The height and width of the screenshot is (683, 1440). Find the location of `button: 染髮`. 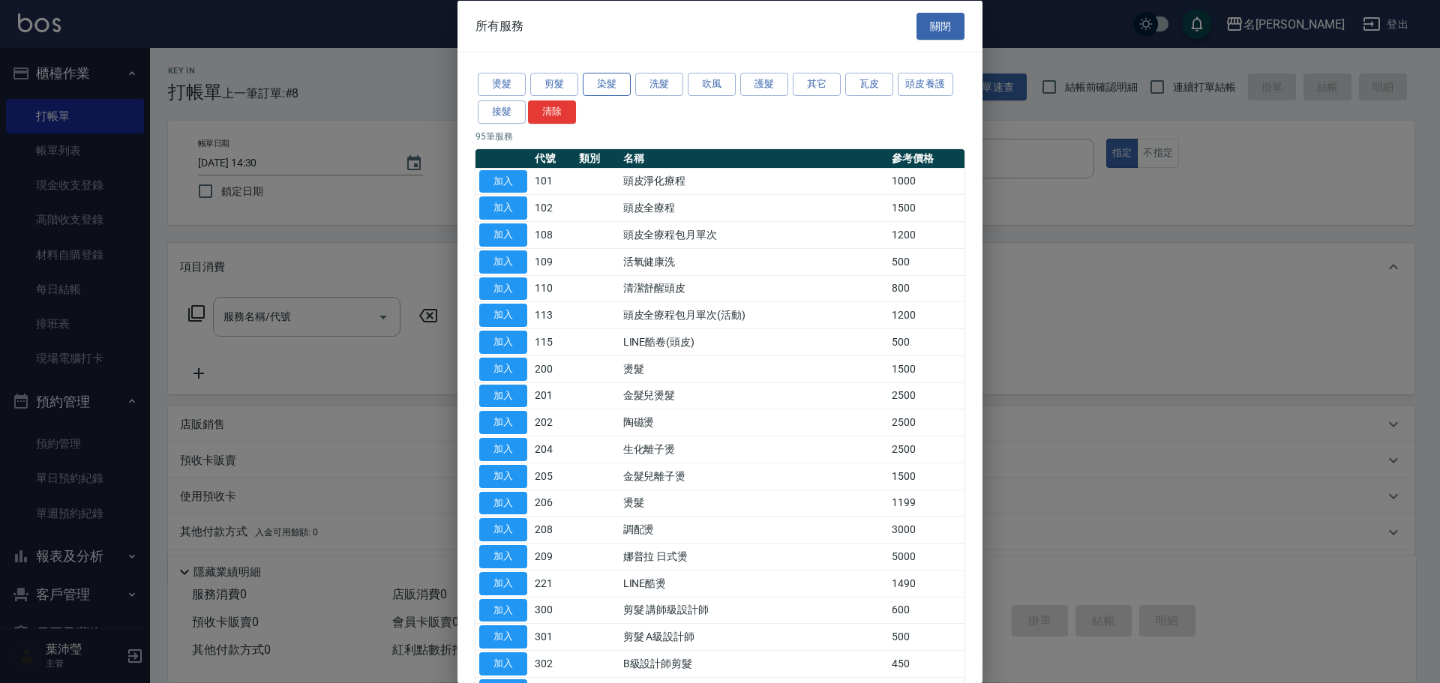

button: 染髮 is located at coordinates (607, 84).